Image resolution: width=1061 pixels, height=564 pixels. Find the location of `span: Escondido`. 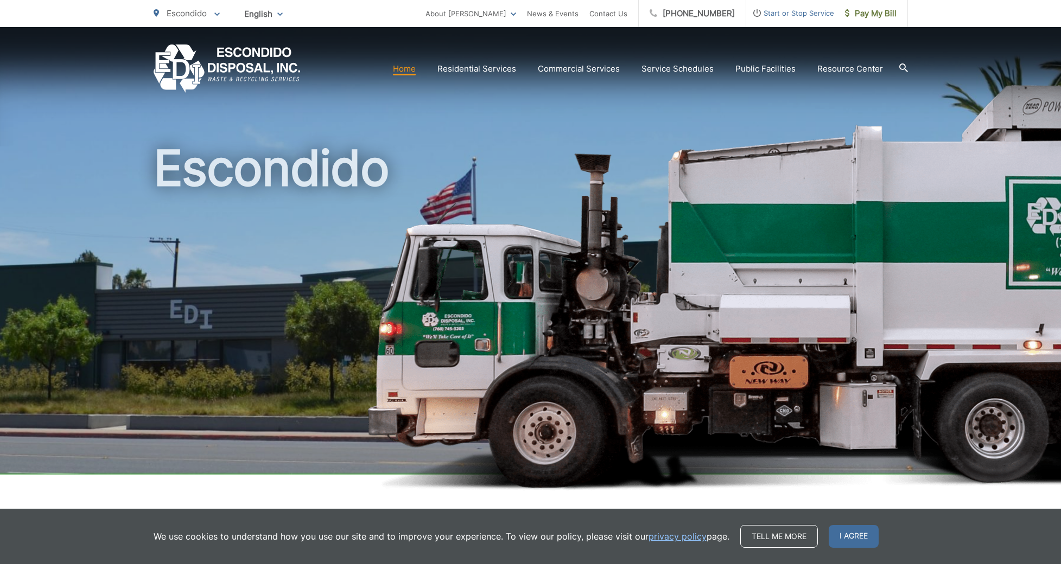

span: Escondido is located at coordinates (187, 13).